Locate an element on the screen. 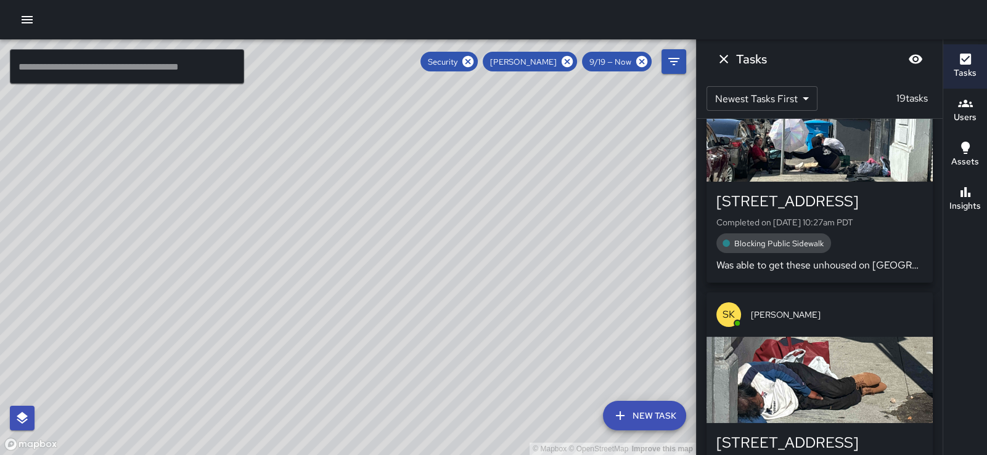 The image size is (987, 455). p: 19 tasks is located at coordinates (912, 99).